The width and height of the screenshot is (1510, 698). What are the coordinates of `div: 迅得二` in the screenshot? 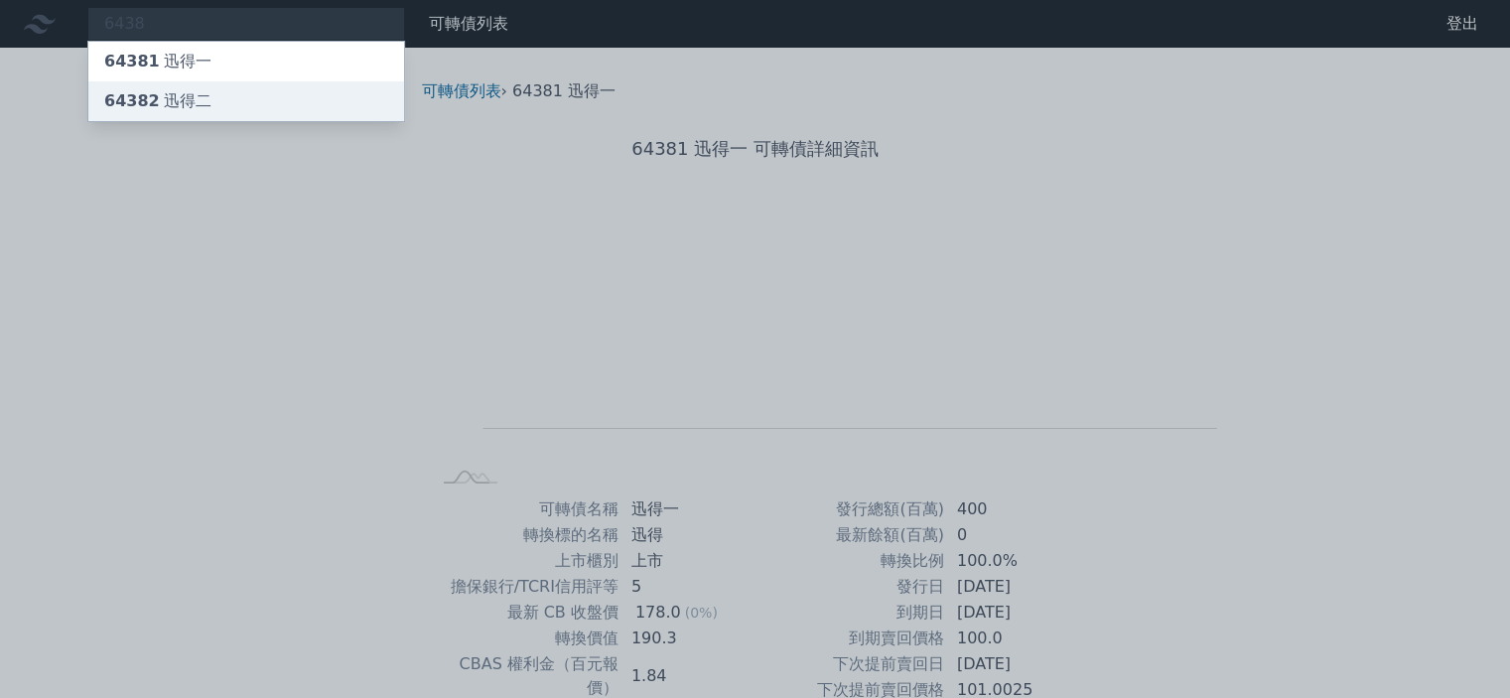 It's located at (158, 101).